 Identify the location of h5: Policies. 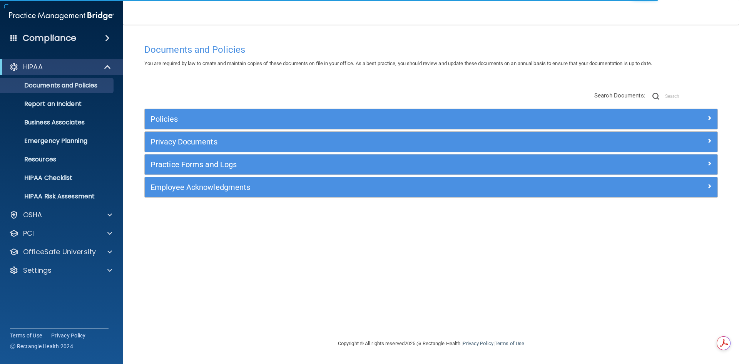
(360, 119).